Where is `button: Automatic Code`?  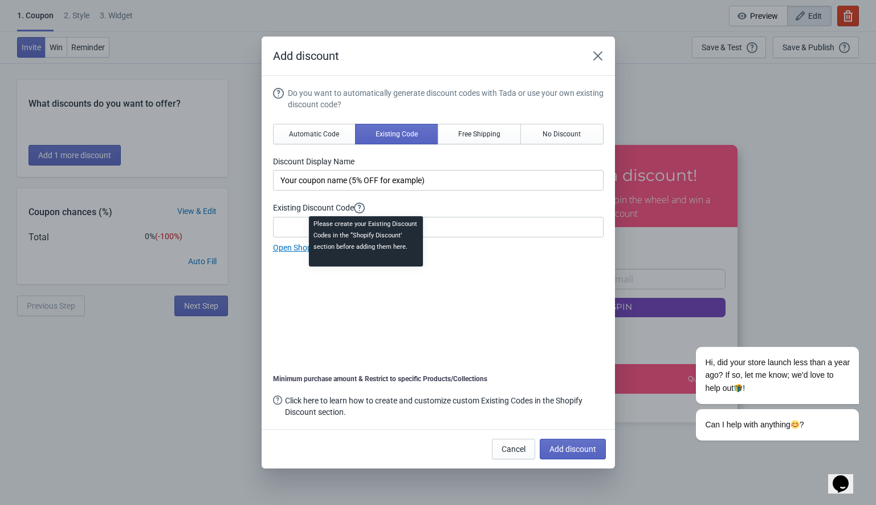 button: Automatic Code is located at coordinates (315, 134).